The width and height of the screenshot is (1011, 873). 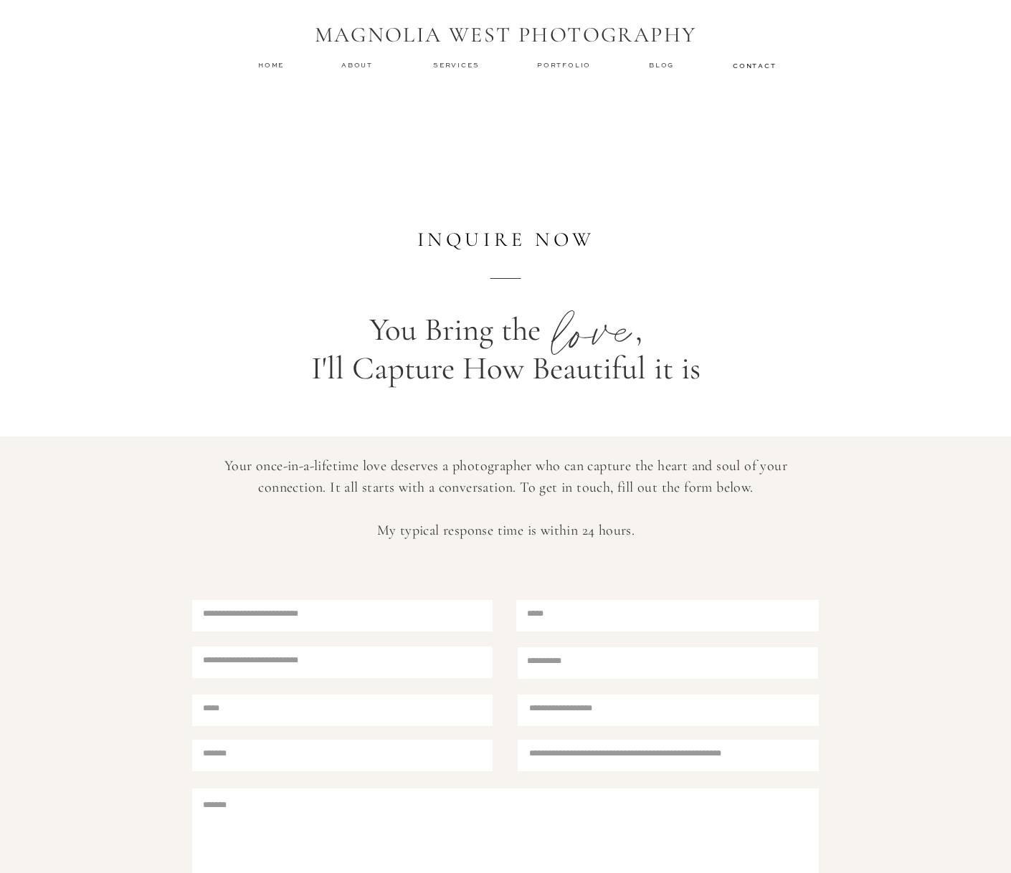 I want to click on h1: MAGNOLIA WEST PHOTOGRAPHY, so click(x=505, y=36).